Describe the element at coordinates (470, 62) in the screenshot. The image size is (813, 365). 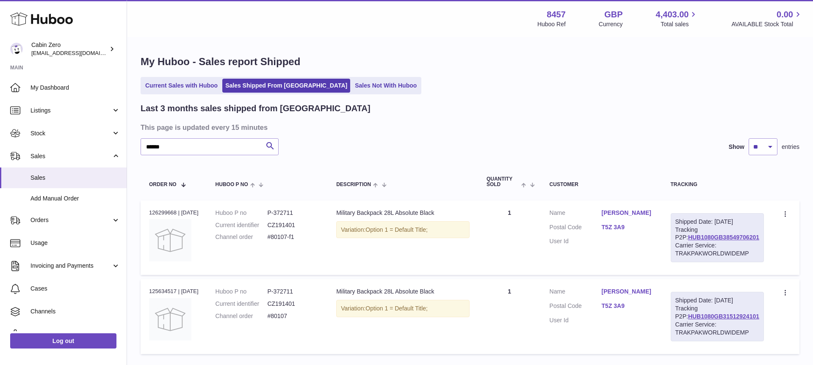
I see `h1: My Huboo - Sales report Shipped` at that location.